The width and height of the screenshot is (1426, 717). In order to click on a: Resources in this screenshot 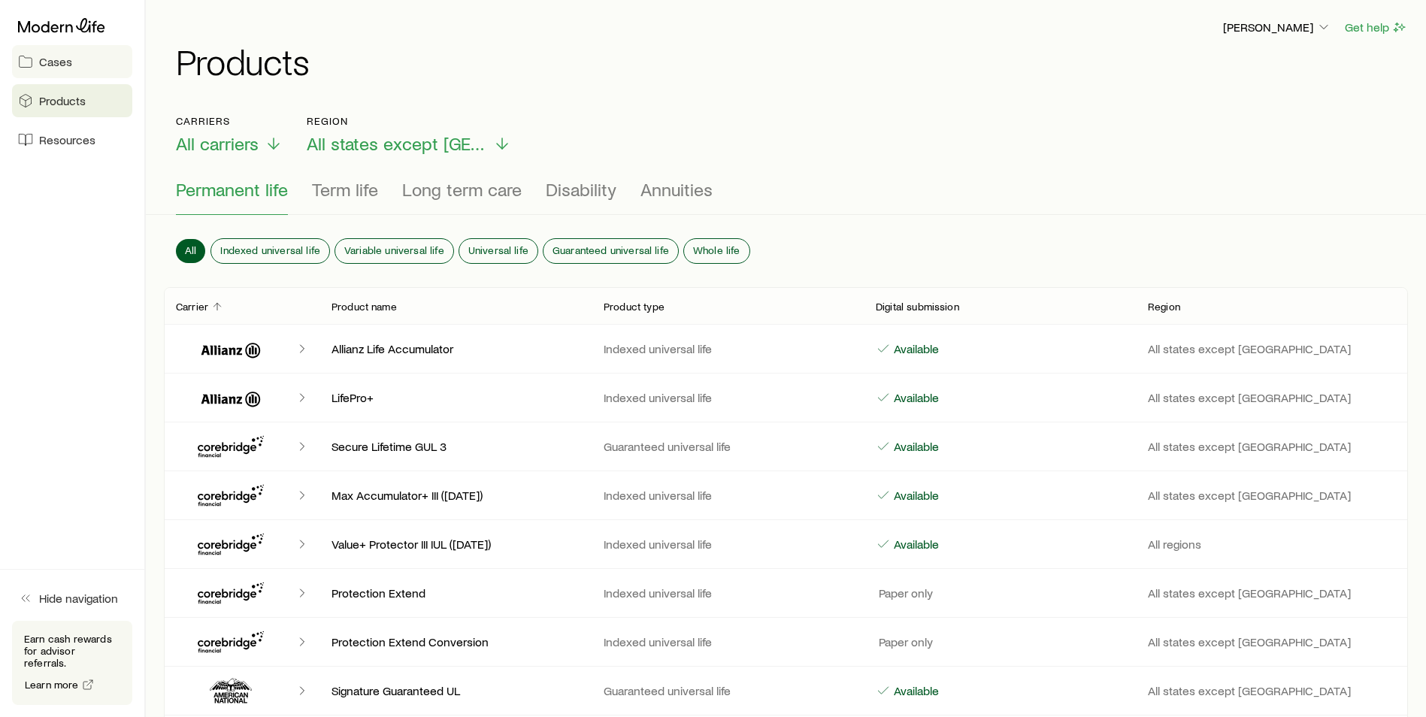, I will do `click(72, 140)`.